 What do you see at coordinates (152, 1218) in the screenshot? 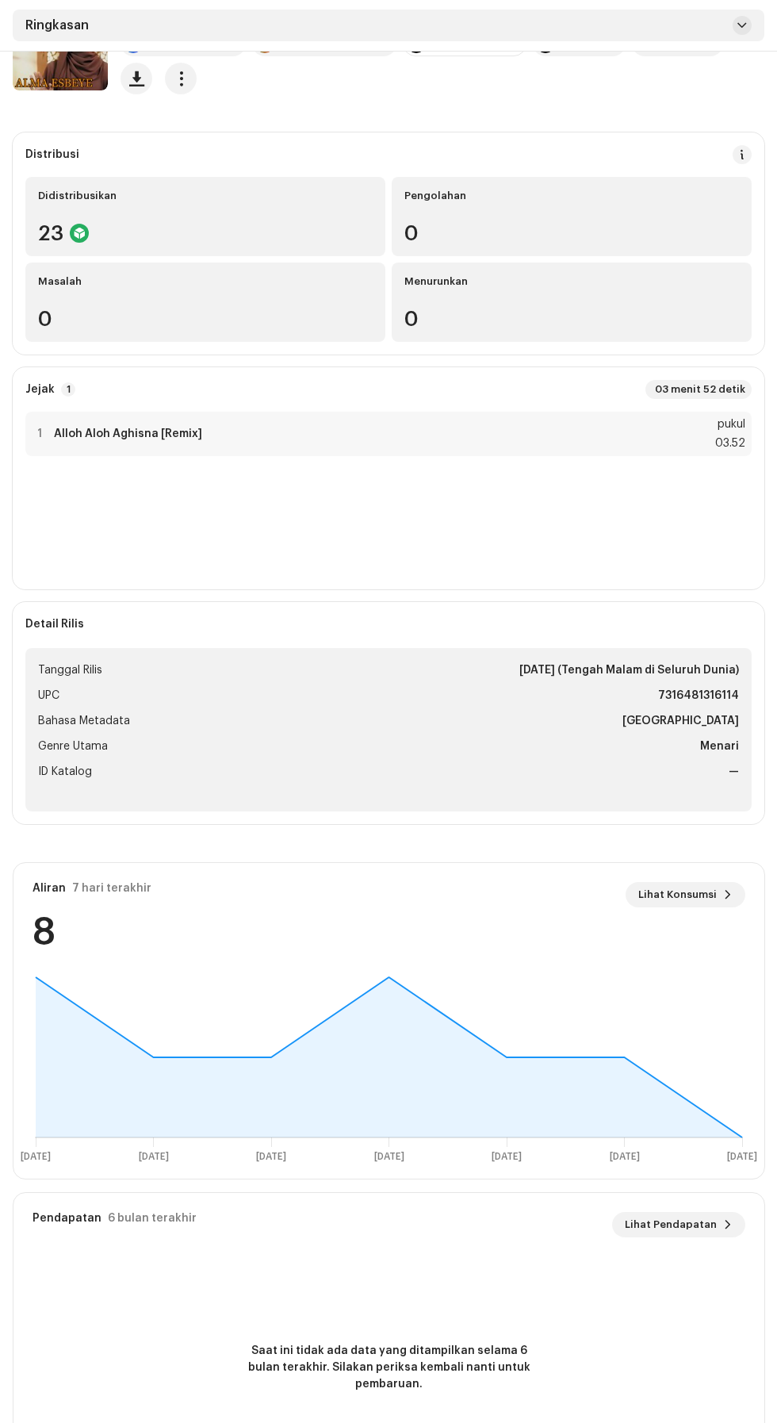
I see `font: 6 bulan terakhir` at bounding box center [152, 1218].